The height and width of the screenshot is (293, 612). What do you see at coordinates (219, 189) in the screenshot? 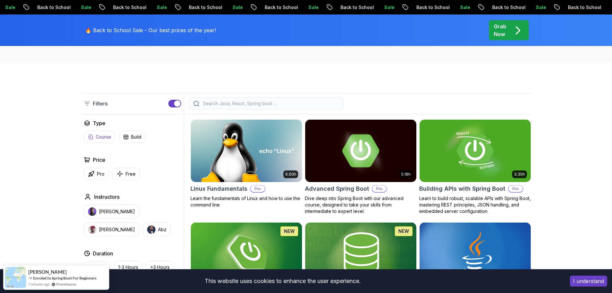
I see `h2: Linux Fundamentals` at bounding box center [219, 189].